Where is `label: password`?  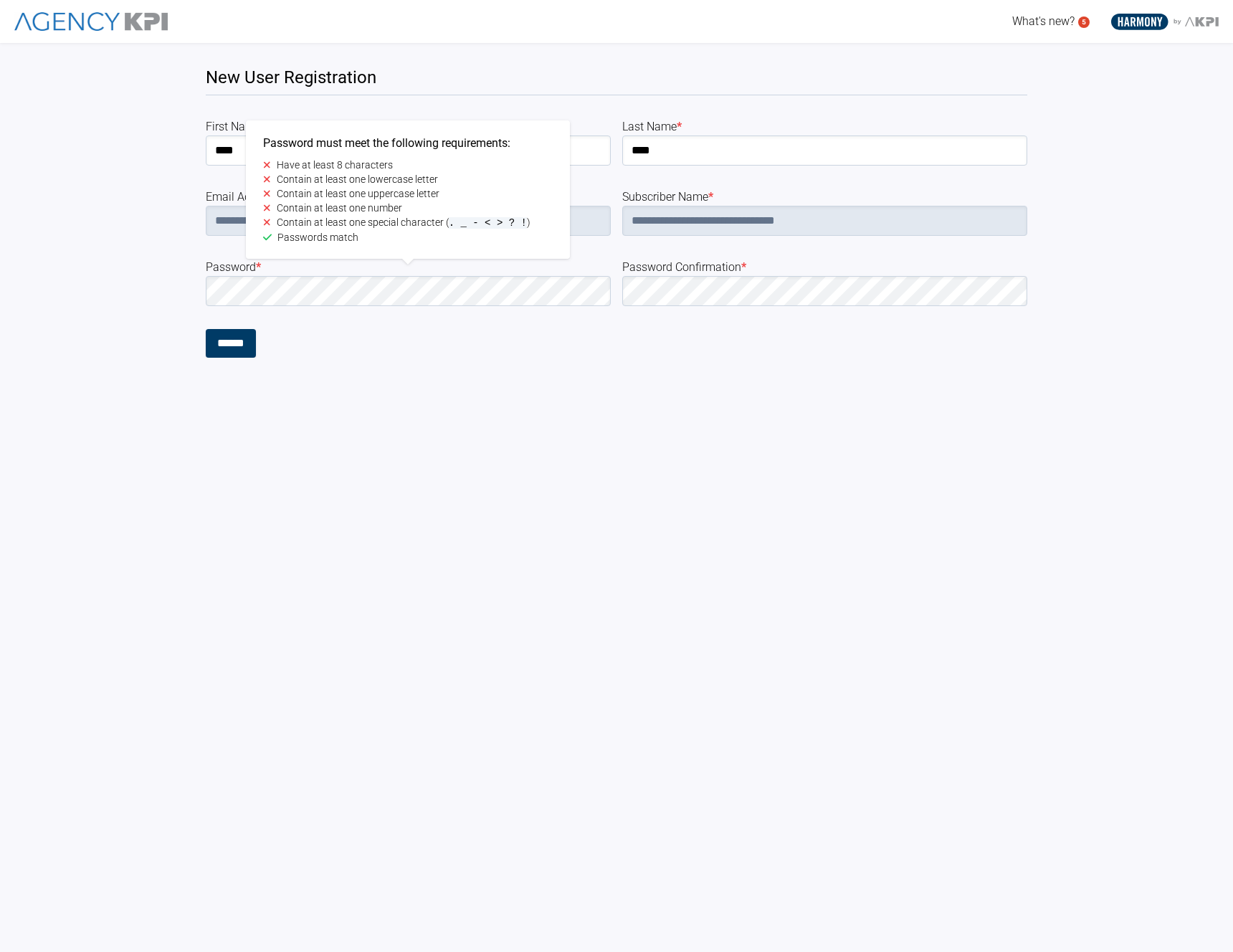
label: password is located at coordinates (408, 268).